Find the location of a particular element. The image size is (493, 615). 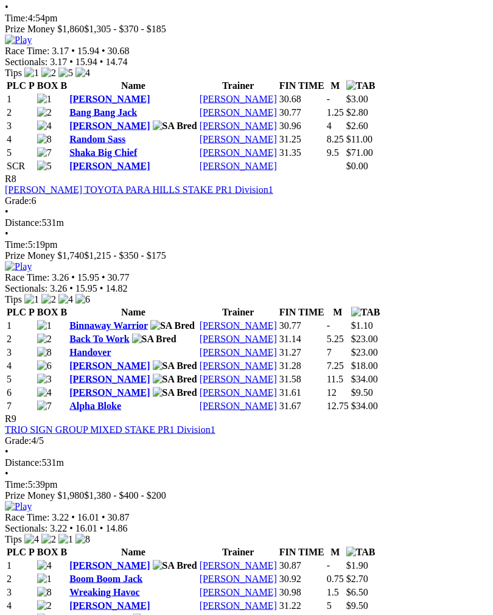

a: Boom Boom Jack is located at coordinates (106, 578).